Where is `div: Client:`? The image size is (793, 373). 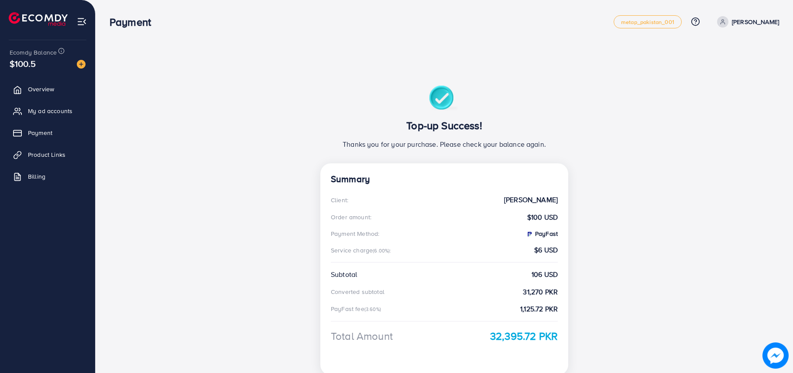
div: Client: is located at coordinates (340, 200).